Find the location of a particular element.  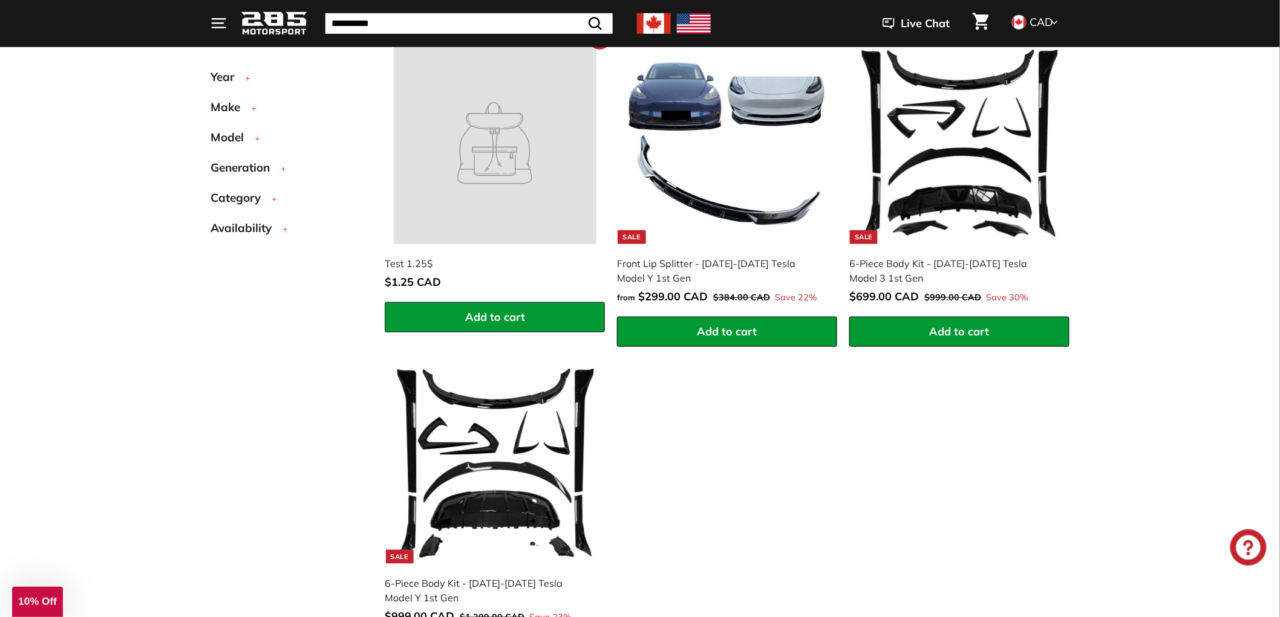

button: Generation is located at coordinates (288, 171).